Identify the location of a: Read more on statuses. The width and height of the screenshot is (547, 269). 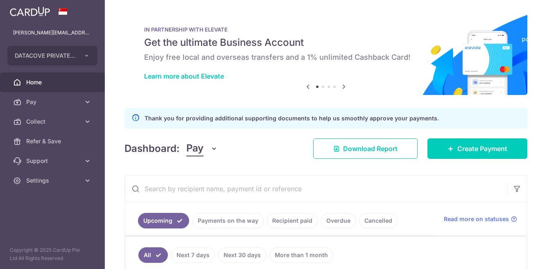
(480, 219).